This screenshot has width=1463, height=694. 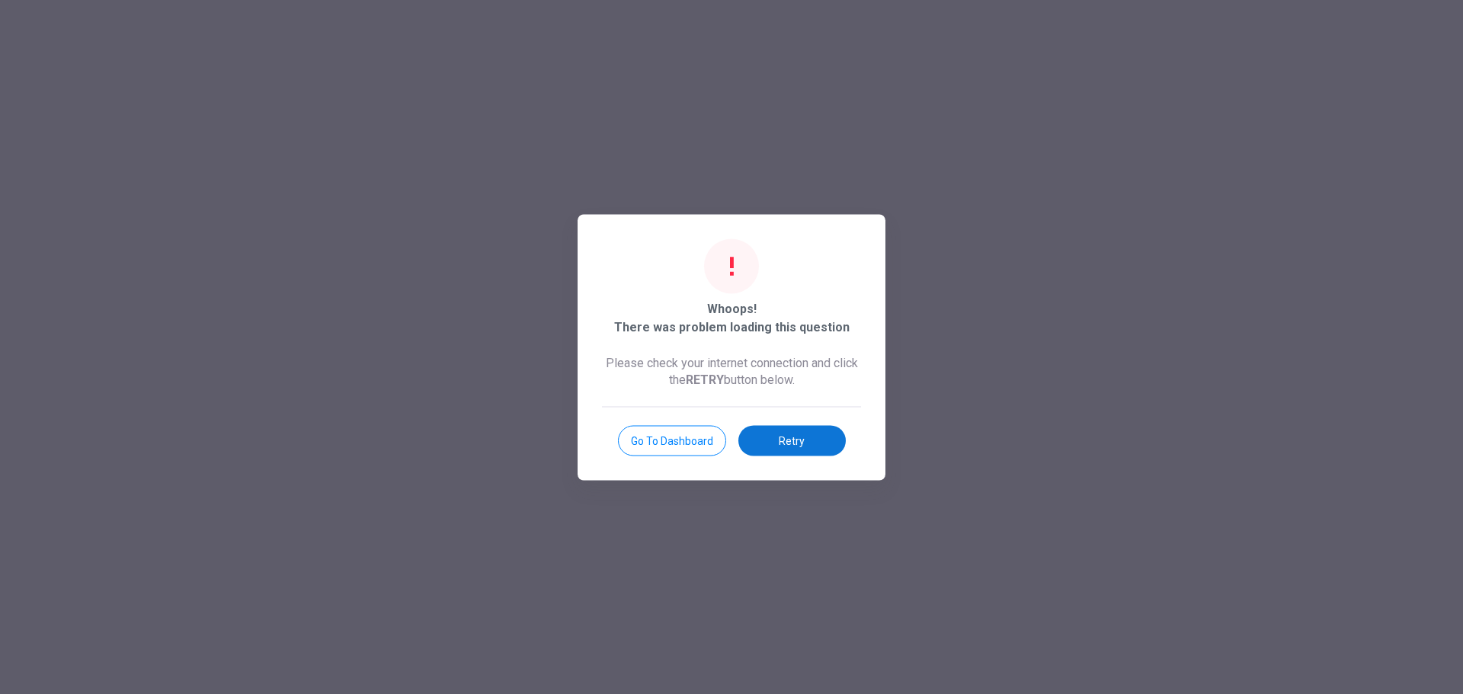 I want to click on button: Retry, so click(x=792, y=440).